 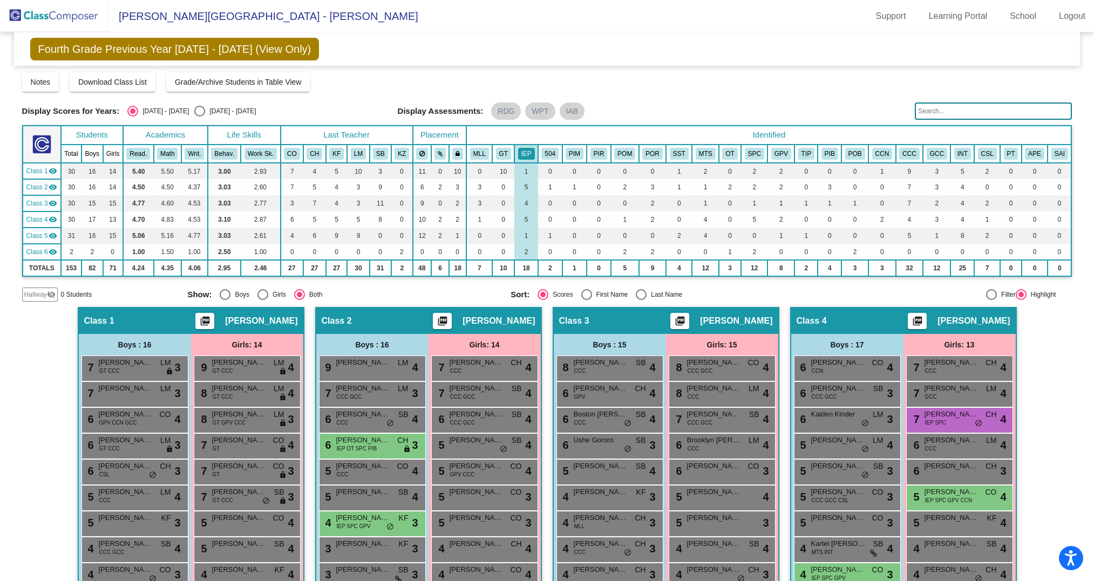 I want to click on th: 504 Plan, so click(x=550, y=154).